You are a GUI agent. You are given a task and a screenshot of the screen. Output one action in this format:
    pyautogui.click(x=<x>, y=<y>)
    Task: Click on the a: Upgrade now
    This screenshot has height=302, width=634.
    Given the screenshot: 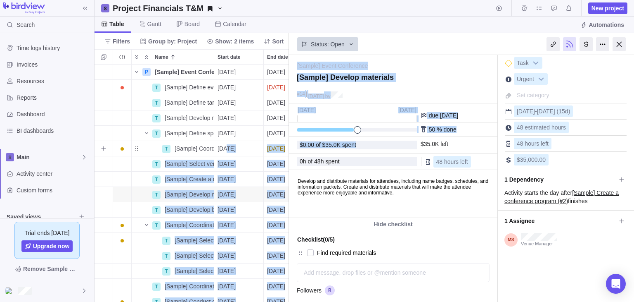 What is the action you would take?
    pyautogui.click(x=47, y=246)
    